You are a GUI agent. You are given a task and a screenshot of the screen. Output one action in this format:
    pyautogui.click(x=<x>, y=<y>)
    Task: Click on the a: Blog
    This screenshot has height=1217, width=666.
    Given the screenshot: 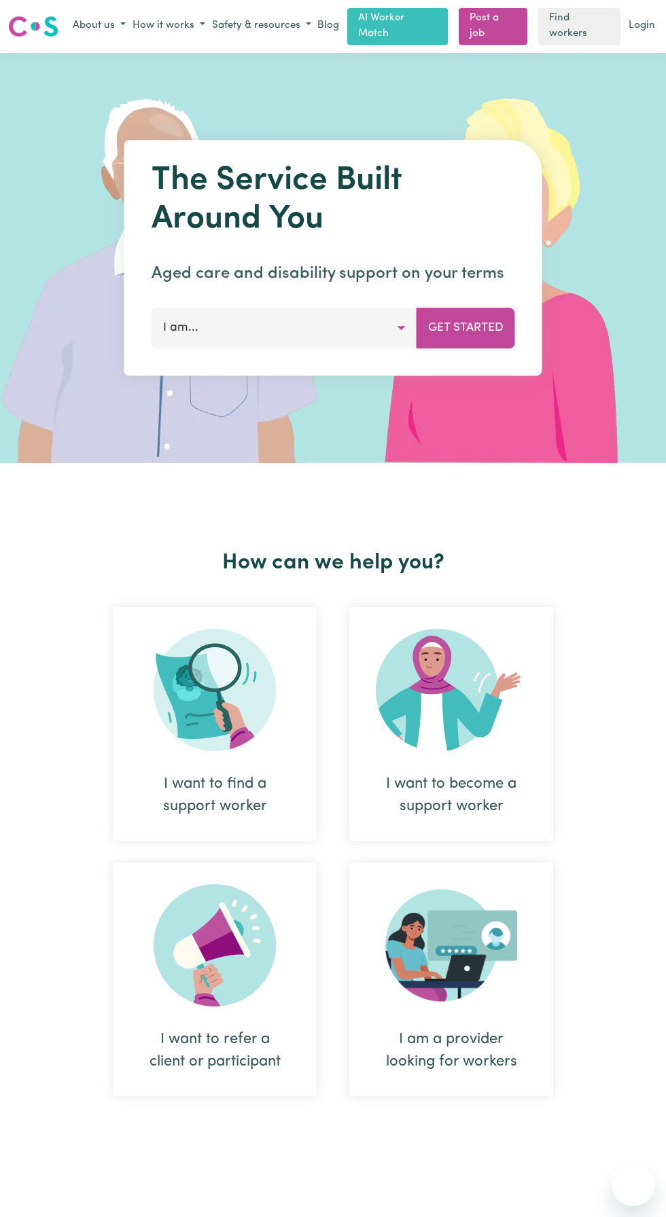 What is the action you would take?
    pyautogui.click(x=328, y=26)
    